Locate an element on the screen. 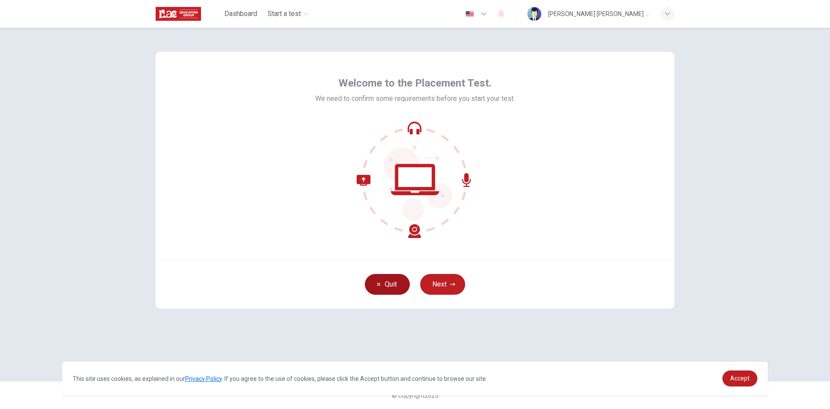 This screenshot has height=409, width=830. img: ILAC logo is located at coordinates (178, 14).